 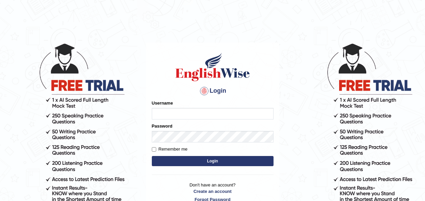 I want to click on a: Create an account, so click(x=212, y=191).